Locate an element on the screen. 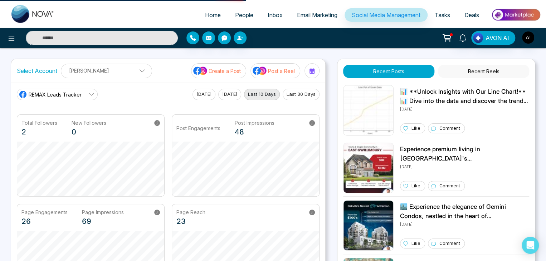  p: 26 is located at coordinates (44, 221).